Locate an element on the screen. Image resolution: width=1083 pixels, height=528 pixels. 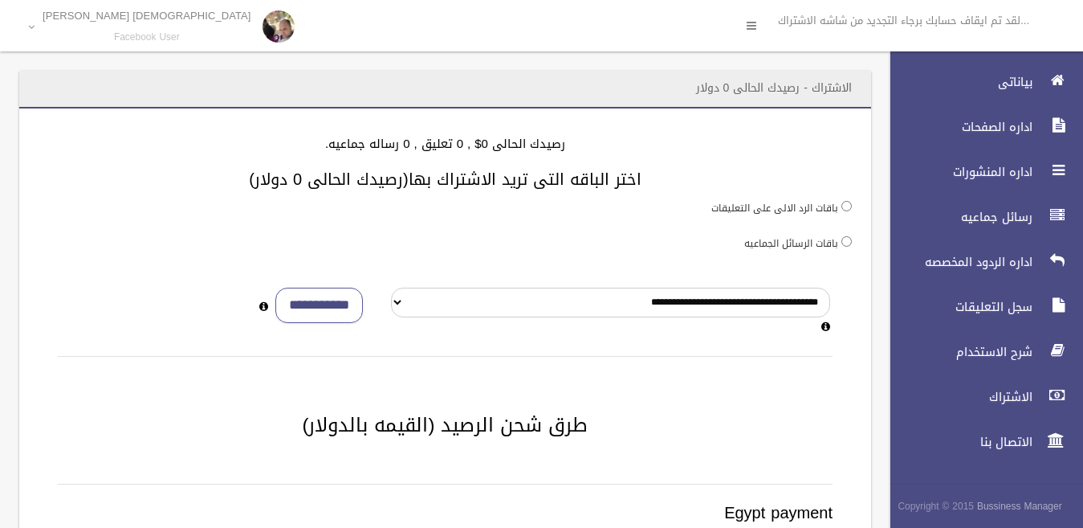
label: باقات الرسائل الجماعيه is located at coordinates (791, 243).